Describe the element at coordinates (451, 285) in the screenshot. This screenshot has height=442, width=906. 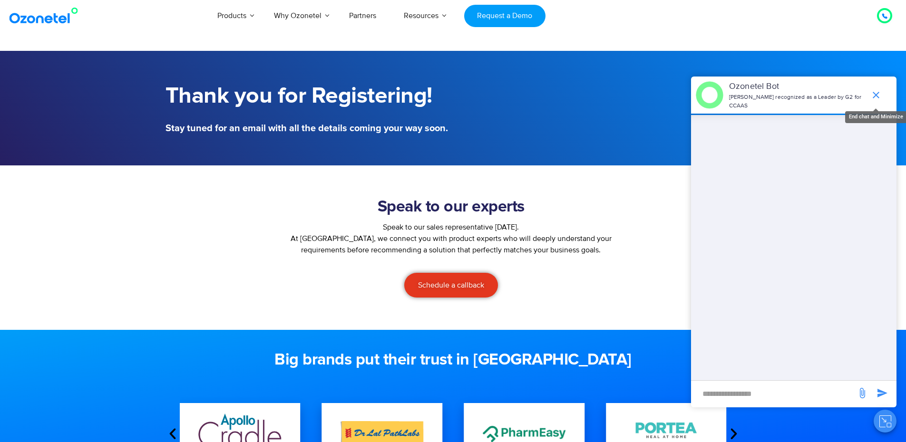
I see `span: Schedule a callback` at that location.